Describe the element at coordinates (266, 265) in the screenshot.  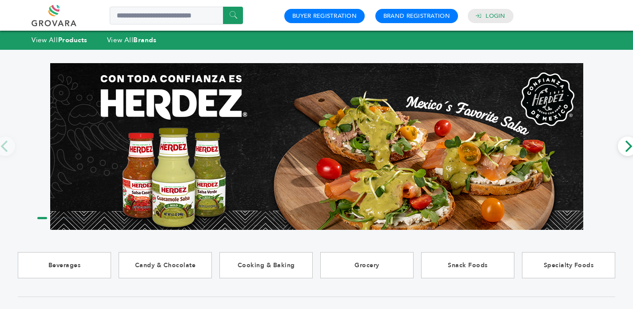
I see `a: Cooking & Baking` at that location.